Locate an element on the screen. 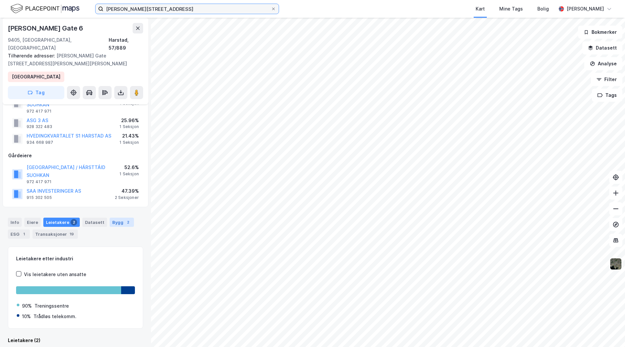 This screenshot has width=625, height=347. div: 19 is located at coordinates (72, 234).